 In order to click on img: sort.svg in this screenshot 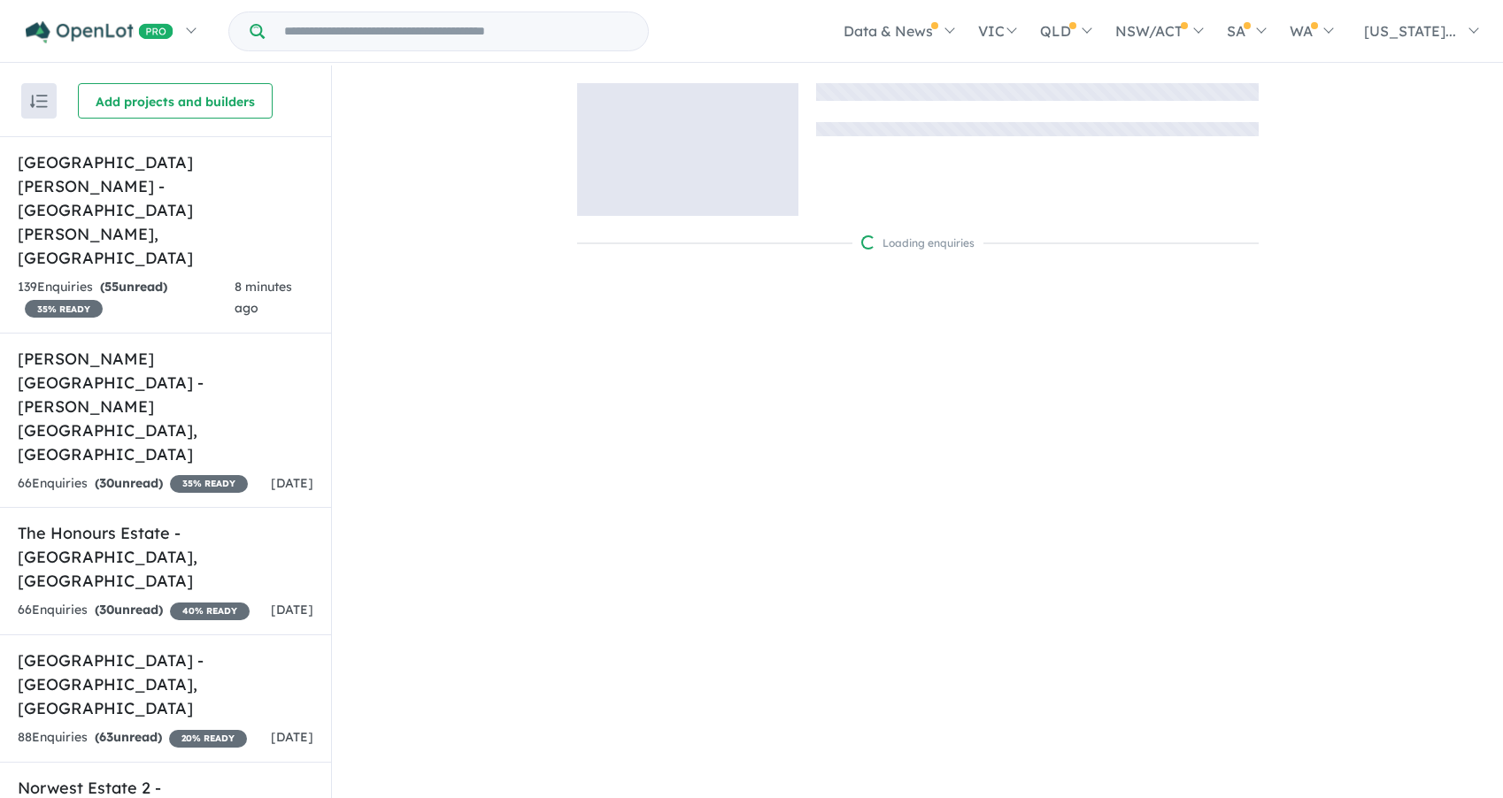, I will do `click(39, 101)`.